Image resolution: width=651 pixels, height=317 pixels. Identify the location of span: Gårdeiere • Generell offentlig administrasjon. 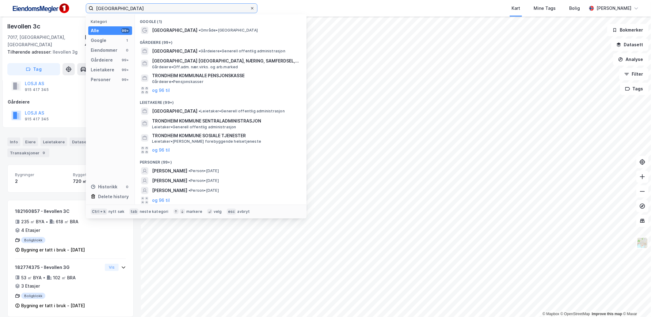
(242, 51).